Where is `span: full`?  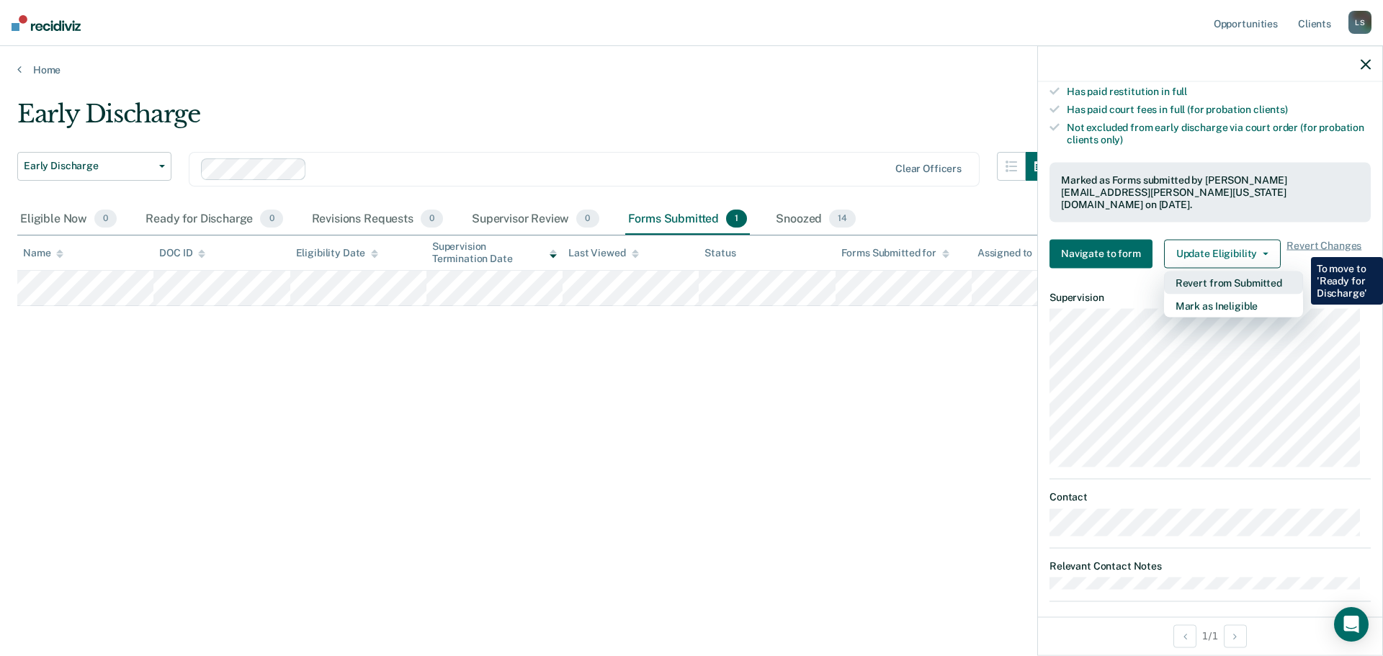 span: full is located at coordinates (1179, 91).